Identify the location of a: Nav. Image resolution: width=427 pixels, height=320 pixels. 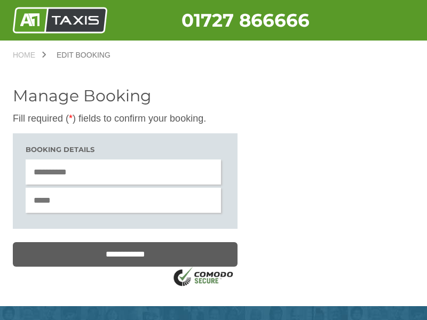
(400, 76).